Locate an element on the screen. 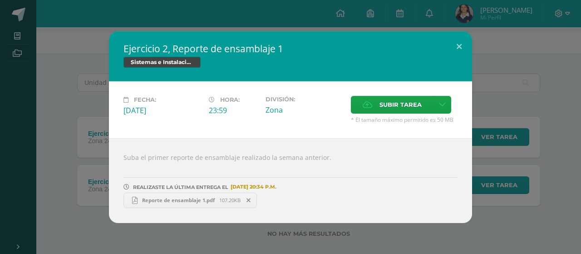 This screenshot has height=254, width=581. span: REALIZASTE LA ÚLTIMA ENTREGA EL is located at coordinates (181, 187).